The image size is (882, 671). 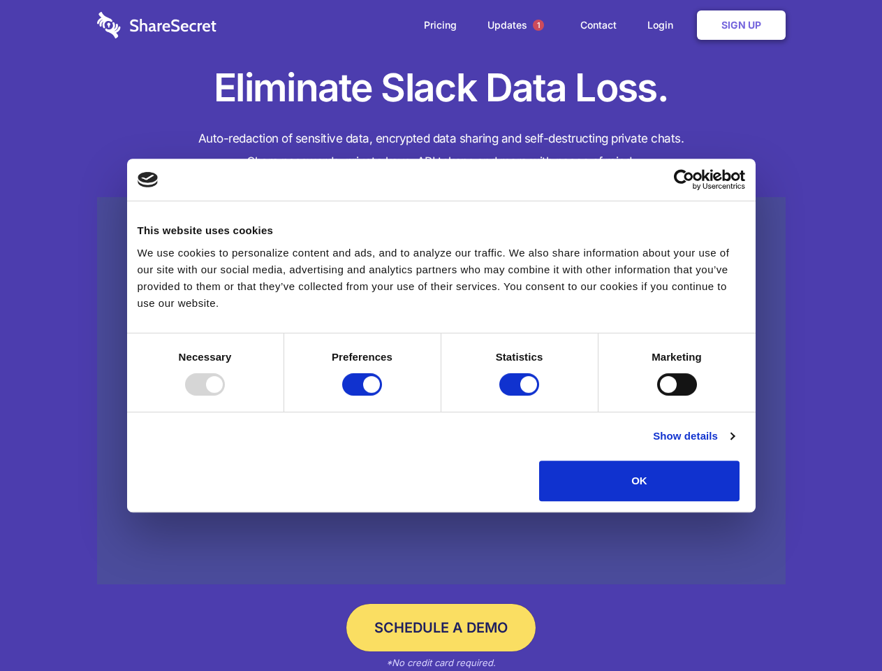 What do you see at coordinates (664, 25) in the screenshot?
I see `a: Login` at bounding box center [664, 25].